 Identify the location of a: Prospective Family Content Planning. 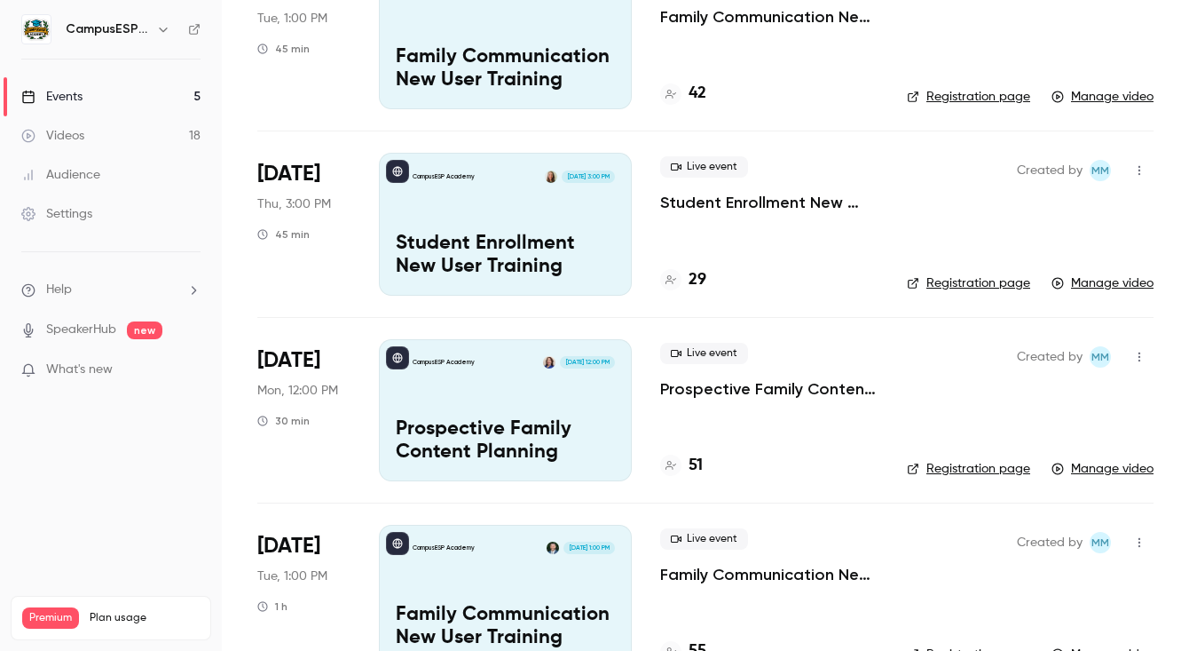
(770, 389).